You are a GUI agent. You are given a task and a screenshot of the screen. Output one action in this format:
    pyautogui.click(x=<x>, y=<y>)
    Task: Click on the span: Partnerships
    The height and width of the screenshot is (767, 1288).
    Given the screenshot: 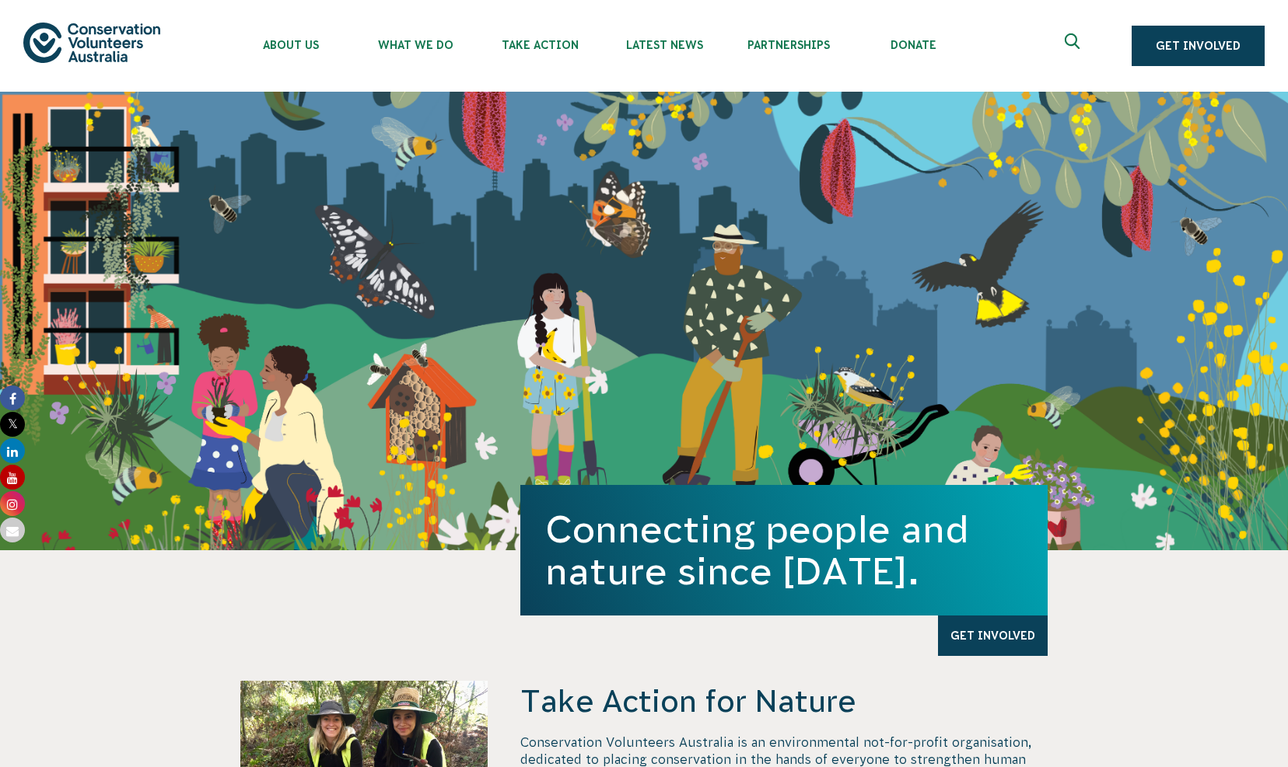 What is the action you would take?
    pyautogui.click(x=788, y=45)
    